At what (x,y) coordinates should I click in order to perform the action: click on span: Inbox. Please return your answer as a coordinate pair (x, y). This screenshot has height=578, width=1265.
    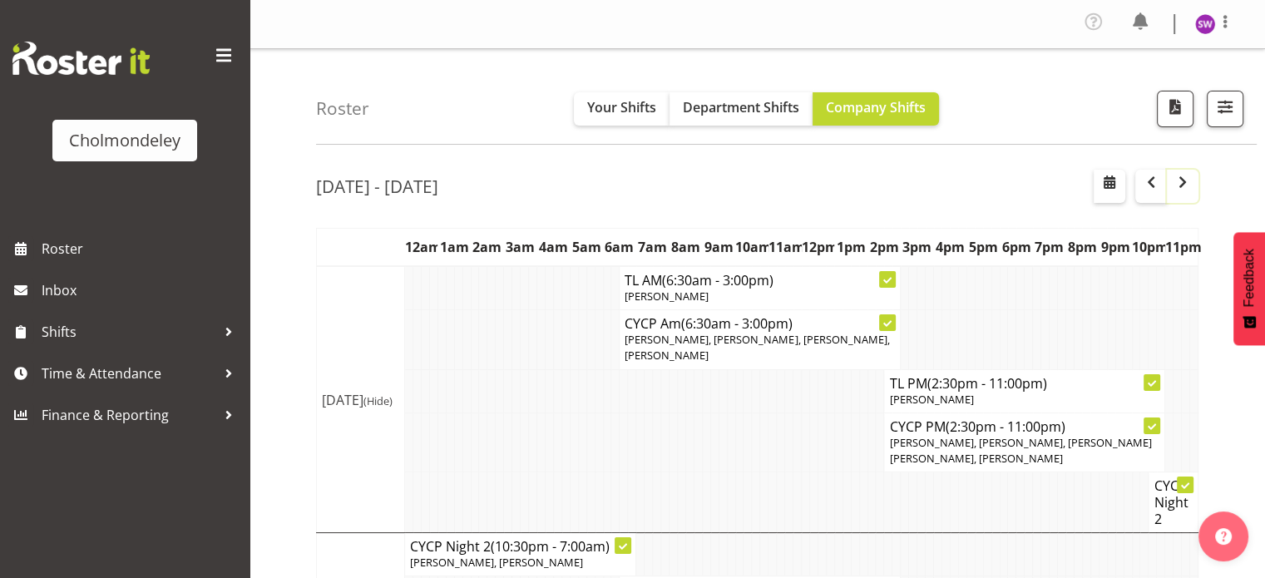
    Looking at the image, I should click on (141, 290).